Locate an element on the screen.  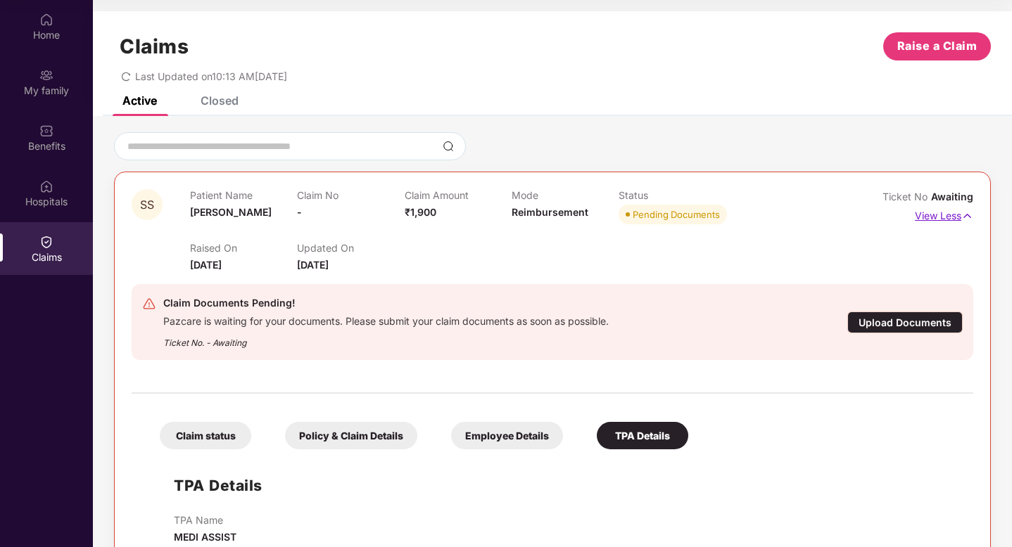
img: svg+xml;base64,PHN2ZyBpZD0iU2VhcmNoLTMyeDMyIiB4bWxucz0iaHR0cDovL3d3dy53My5vcmcvMjAwMC9zdmciIHdpZH... is located at coordinates (448, 146).